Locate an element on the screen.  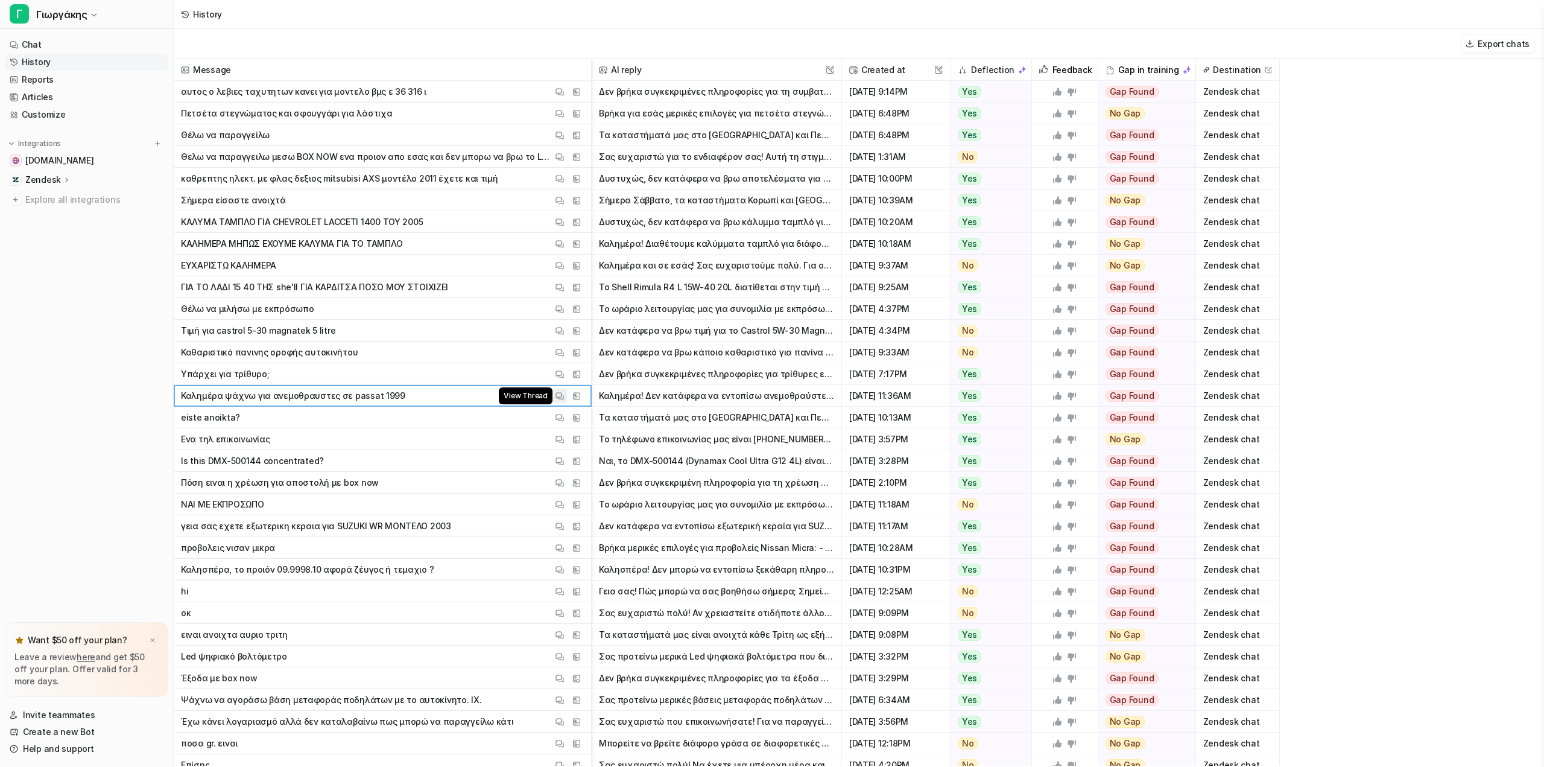
p: Πετσέτα στεγνώματος και σφουγγάρι για λάστιχα is located at coordinates (287, 113).